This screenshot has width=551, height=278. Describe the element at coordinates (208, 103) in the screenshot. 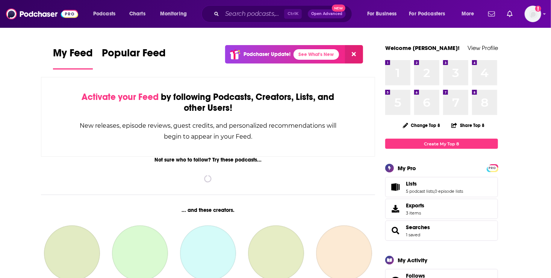

I see `div: by following Podcasts, Creators, Lists, and other Users!` at that location.